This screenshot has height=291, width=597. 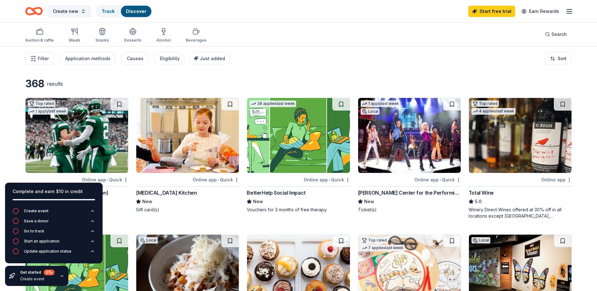 What do you see at coordinates (88, 59) in the screenshot?
I see `div: Application methods` at bounding box center [88, 59].